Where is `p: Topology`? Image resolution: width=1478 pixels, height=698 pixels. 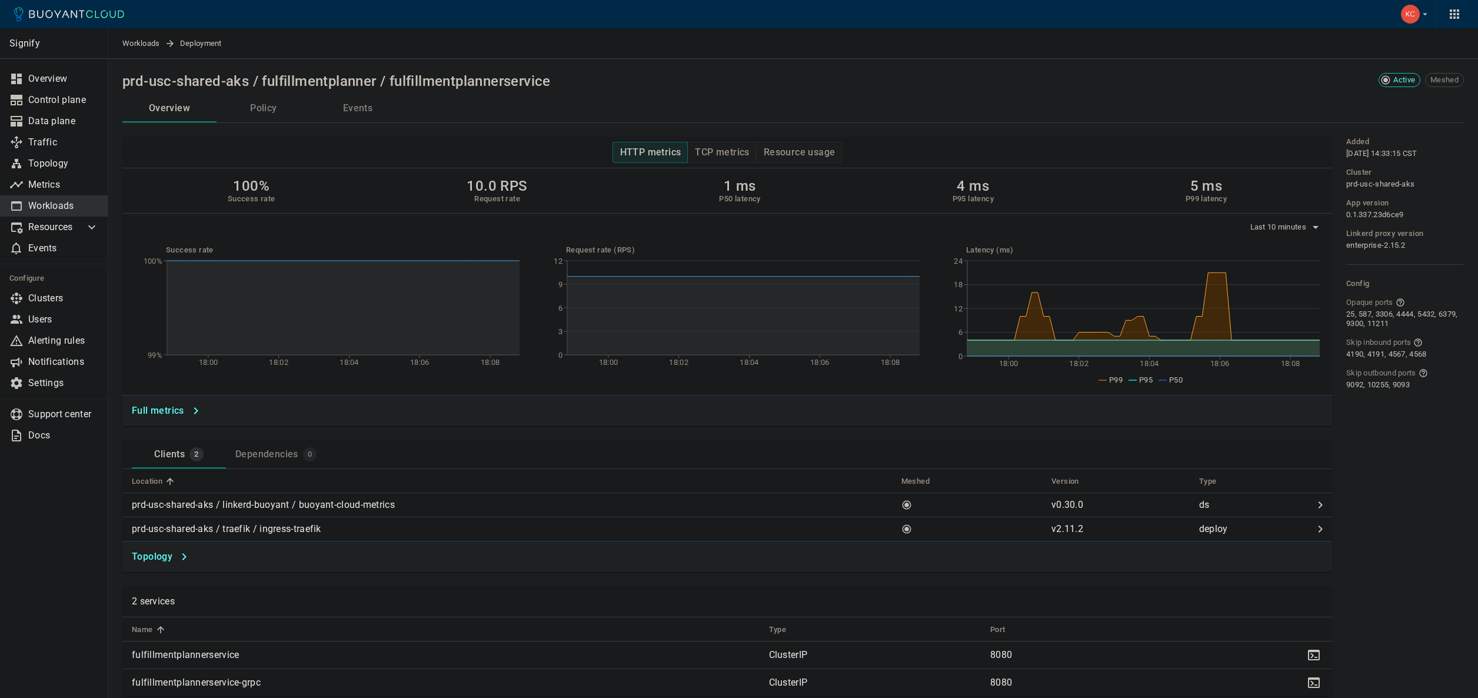 p: Topology is located at coordinates (64, 164).